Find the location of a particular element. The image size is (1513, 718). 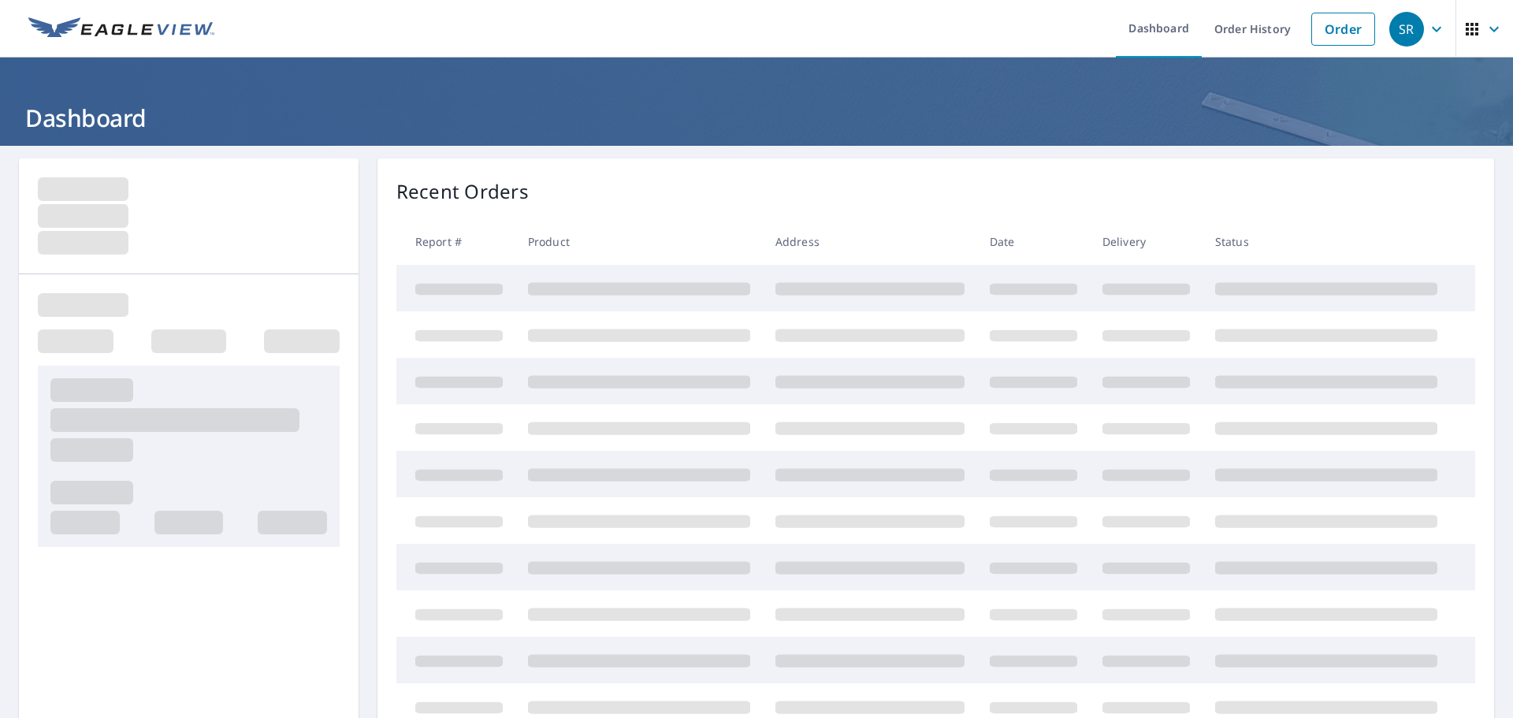

th: Delivery is located at coordinates (1145, 241).